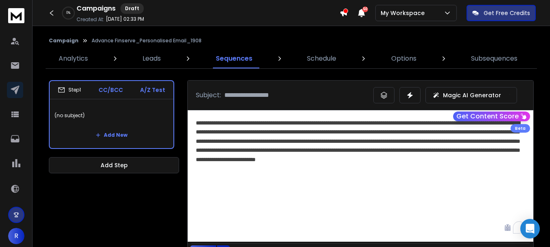  What do you see at coordinates (472, 95) in the screenshot?
I see `p: Magic AI Generator` at bounding box center [472, 95].